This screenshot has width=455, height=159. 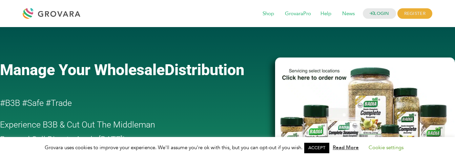 I want to click on a: Help, so click(x=326, y=14).